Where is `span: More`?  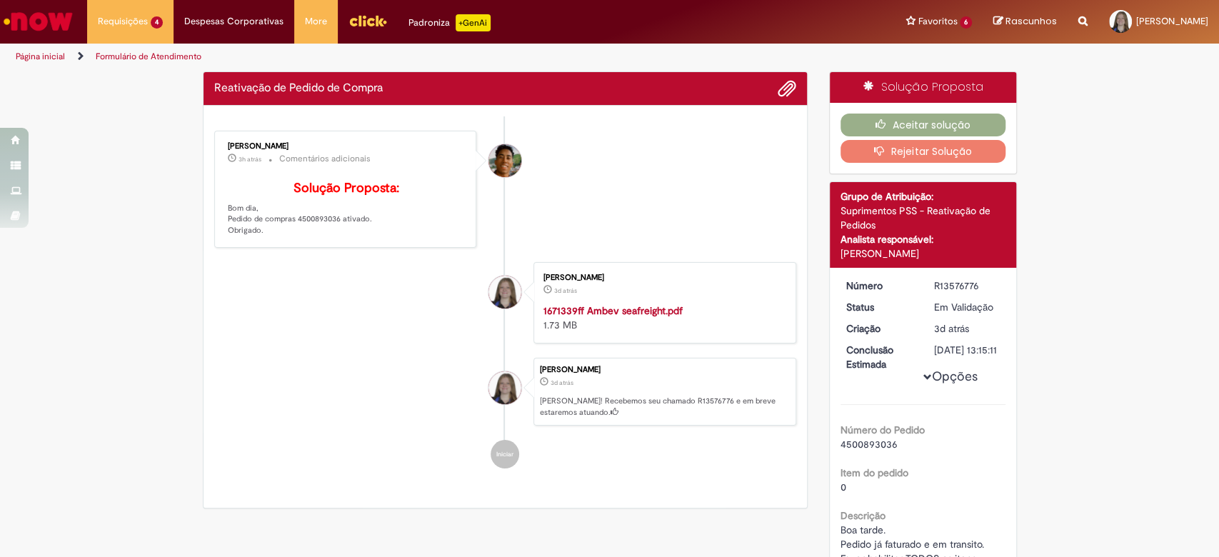 span: More is located at coordinates (316, 21).